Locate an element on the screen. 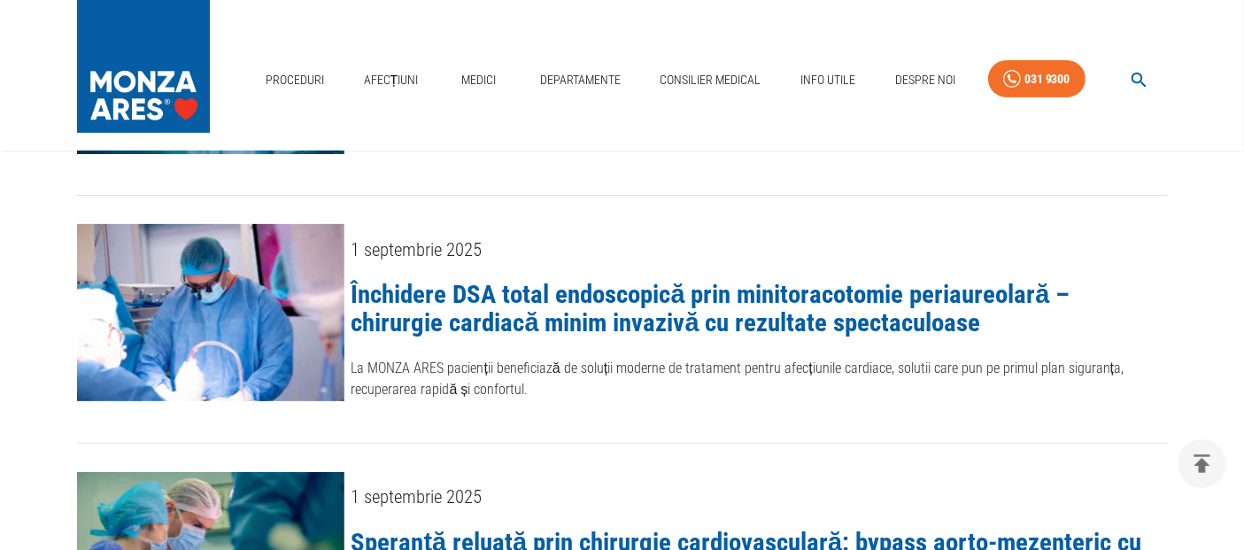  div: 031 9300 is located at coordinates (1048, 79).